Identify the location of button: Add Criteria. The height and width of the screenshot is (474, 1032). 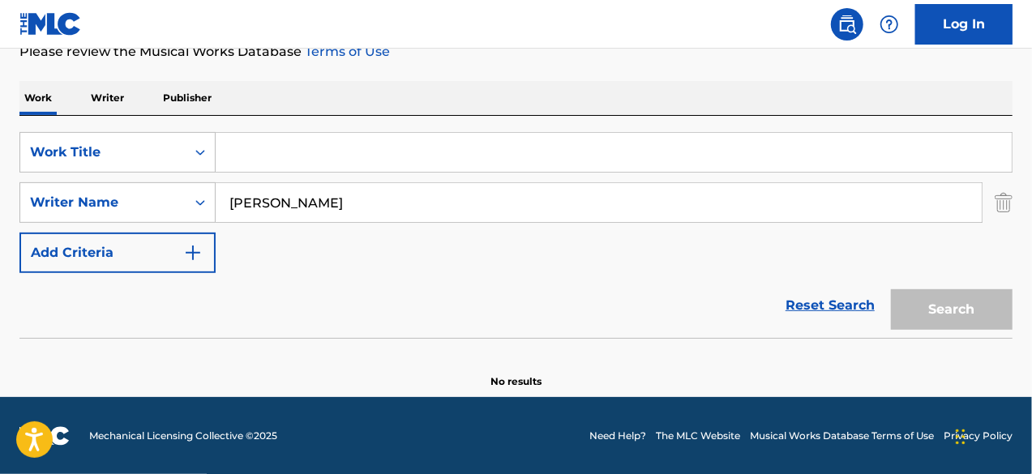
(118, 253).